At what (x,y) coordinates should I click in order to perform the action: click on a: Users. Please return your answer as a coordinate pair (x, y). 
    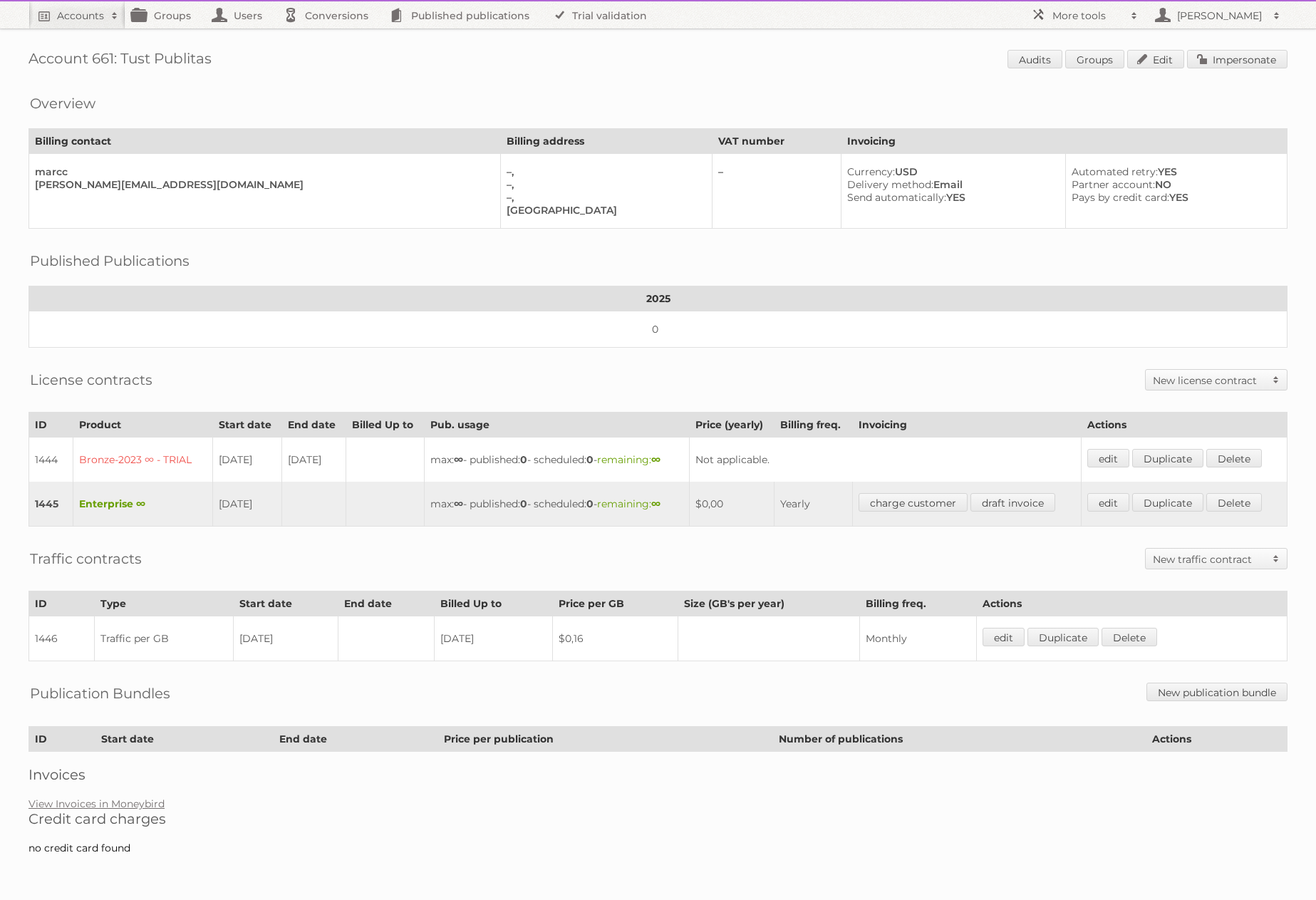
    Looking at the image, I should click on (241, 15).